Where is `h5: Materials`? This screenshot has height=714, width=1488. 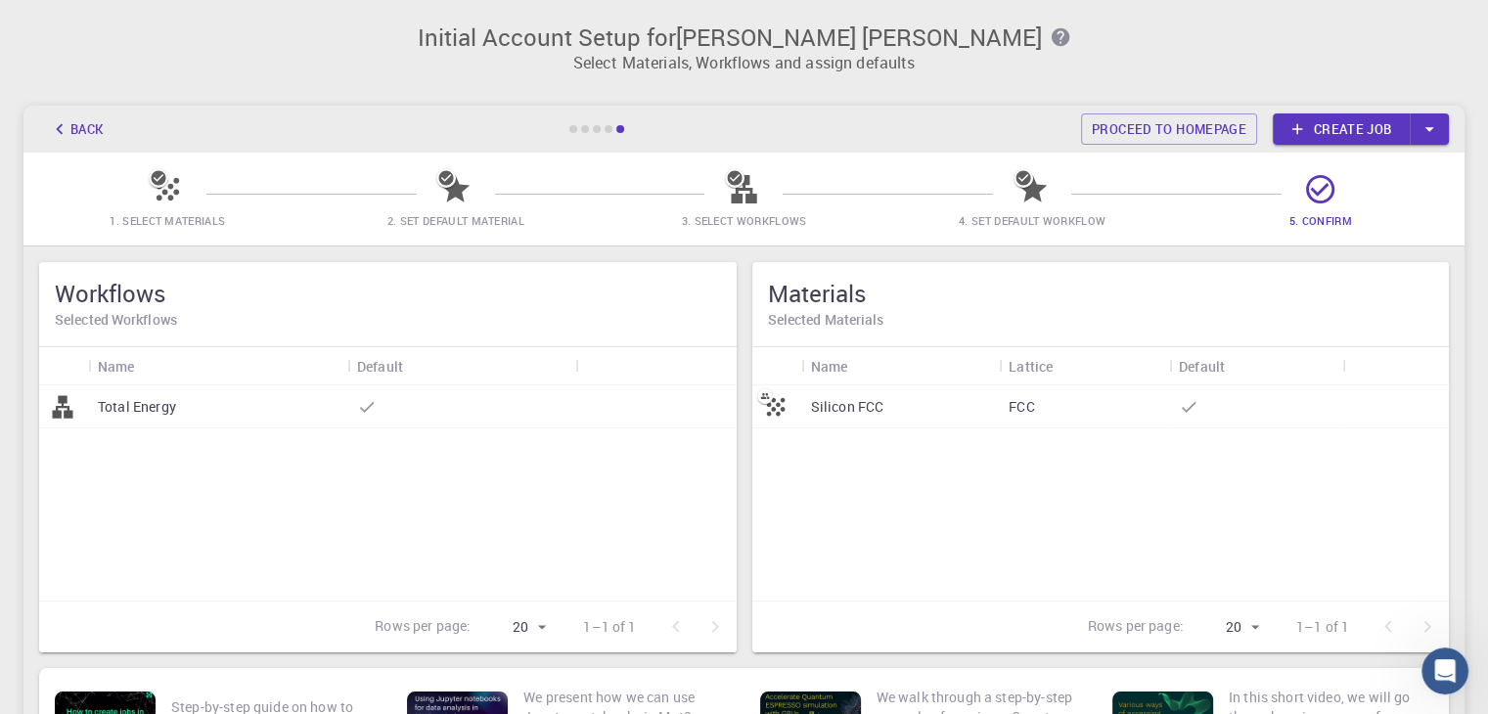 h5: Materials is located at coordinates (1100, 293).